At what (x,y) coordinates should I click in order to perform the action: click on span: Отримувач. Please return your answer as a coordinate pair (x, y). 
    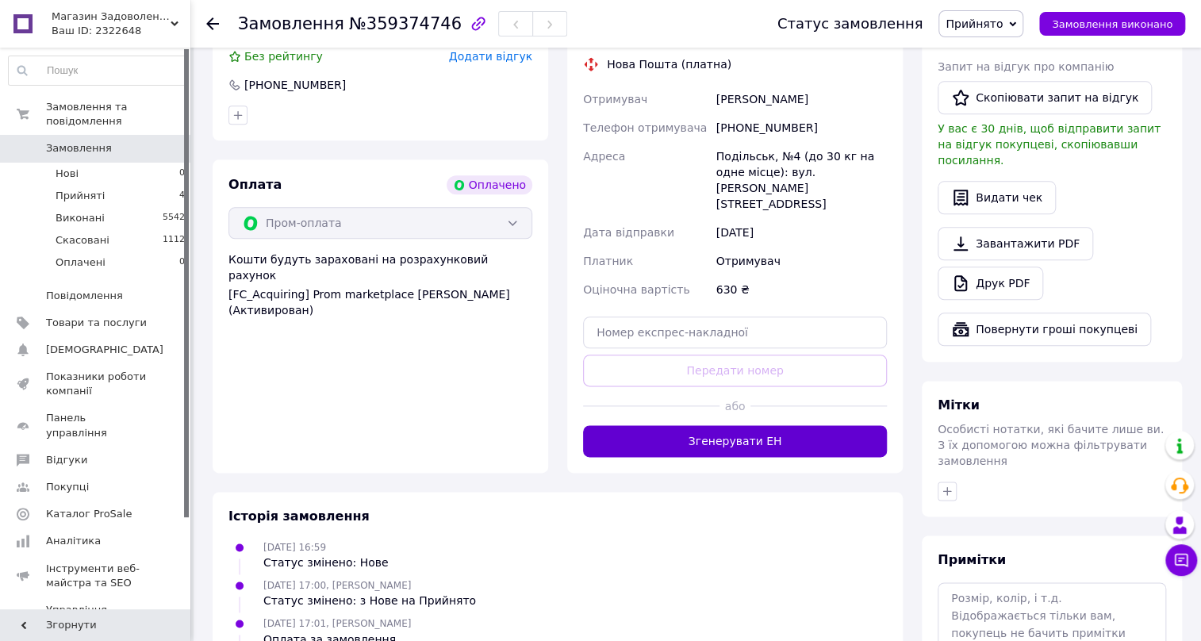
    Looking at the image, I should click on (615, 99).